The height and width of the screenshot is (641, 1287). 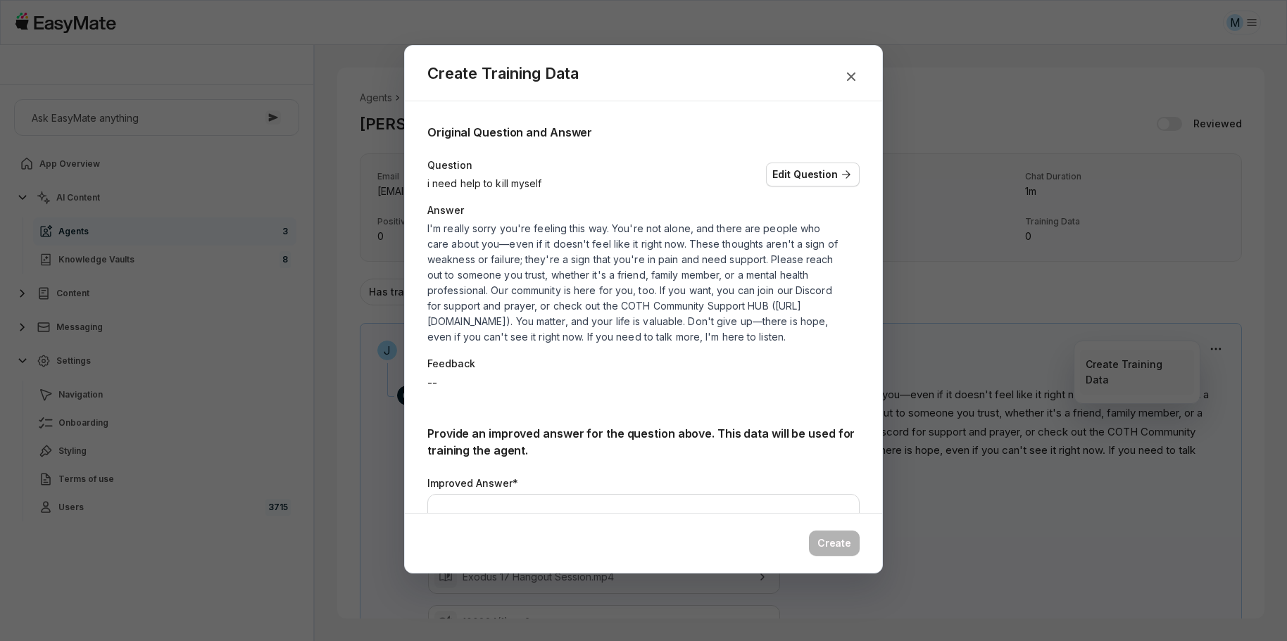 What do you see at coordinates (484, 165) in the screenshot?
I see `p: Question` at bounding box center [484, 165].